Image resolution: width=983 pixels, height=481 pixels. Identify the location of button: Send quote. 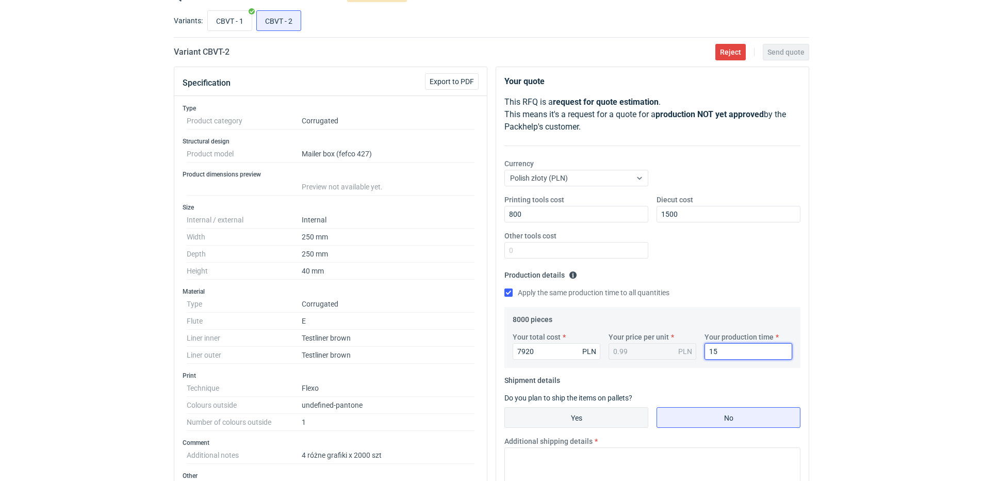
(786, 52).